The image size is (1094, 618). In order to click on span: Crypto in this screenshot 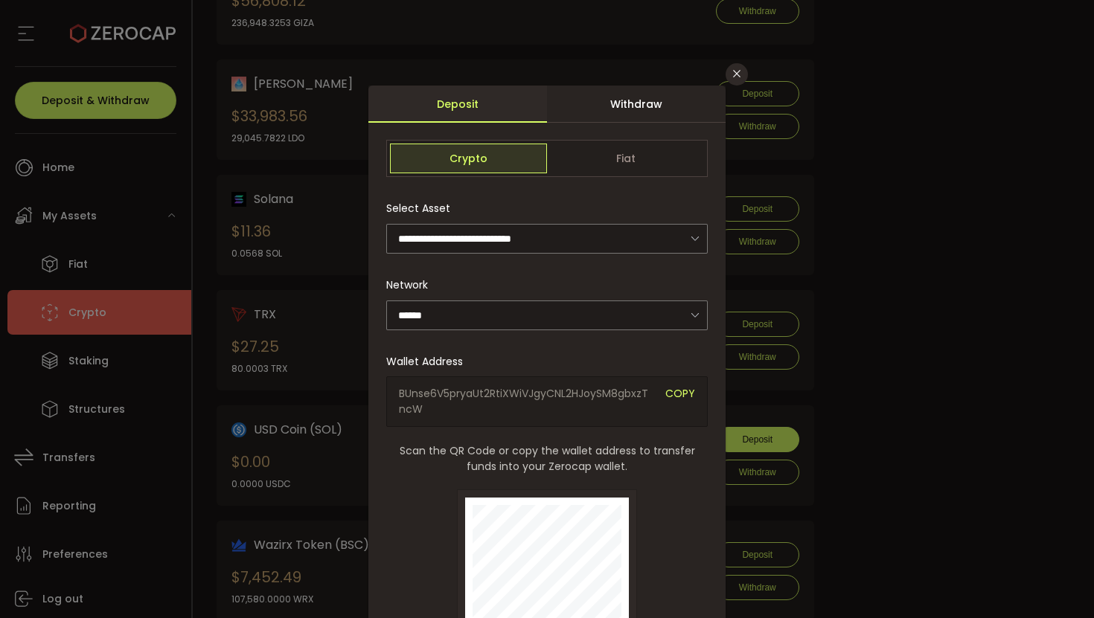, I will do `click(468, 158)`.